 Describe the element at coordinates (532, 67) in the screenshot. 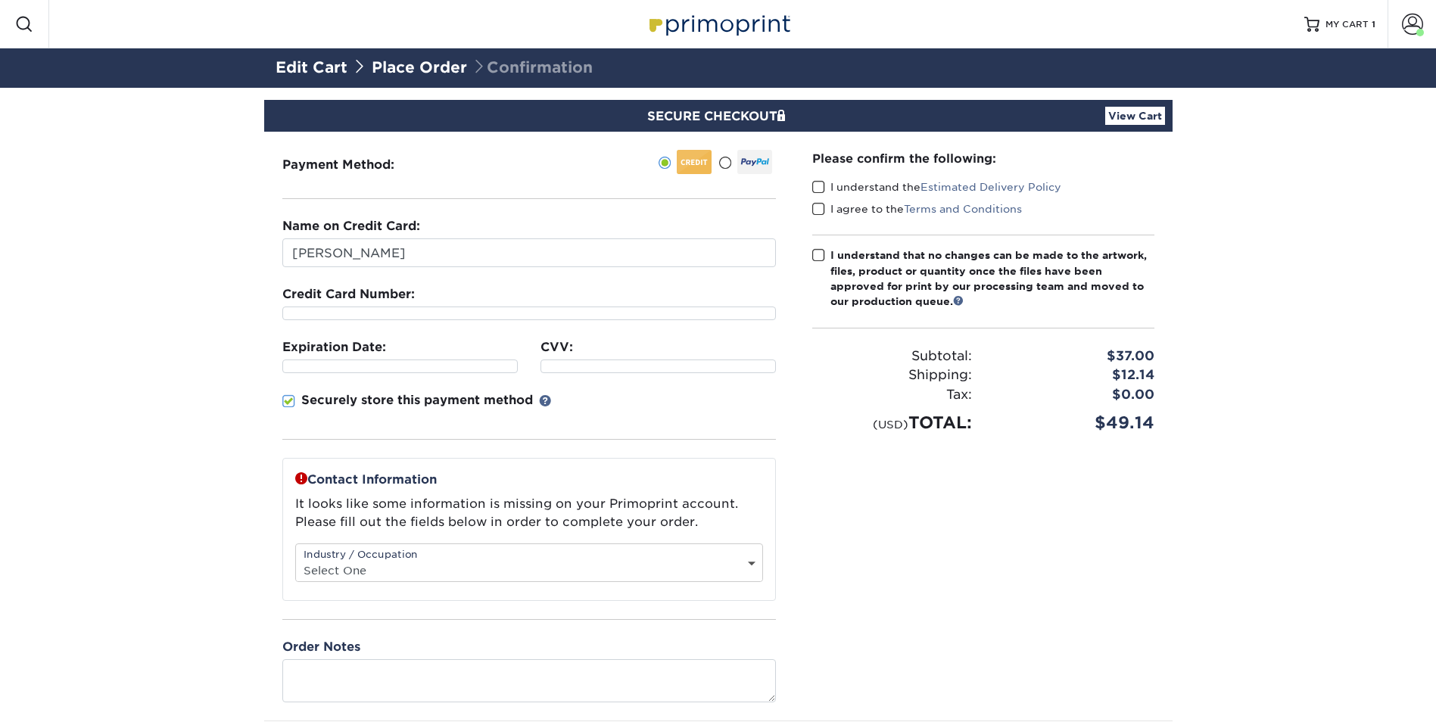

I see `span: Confirmation` at that location.